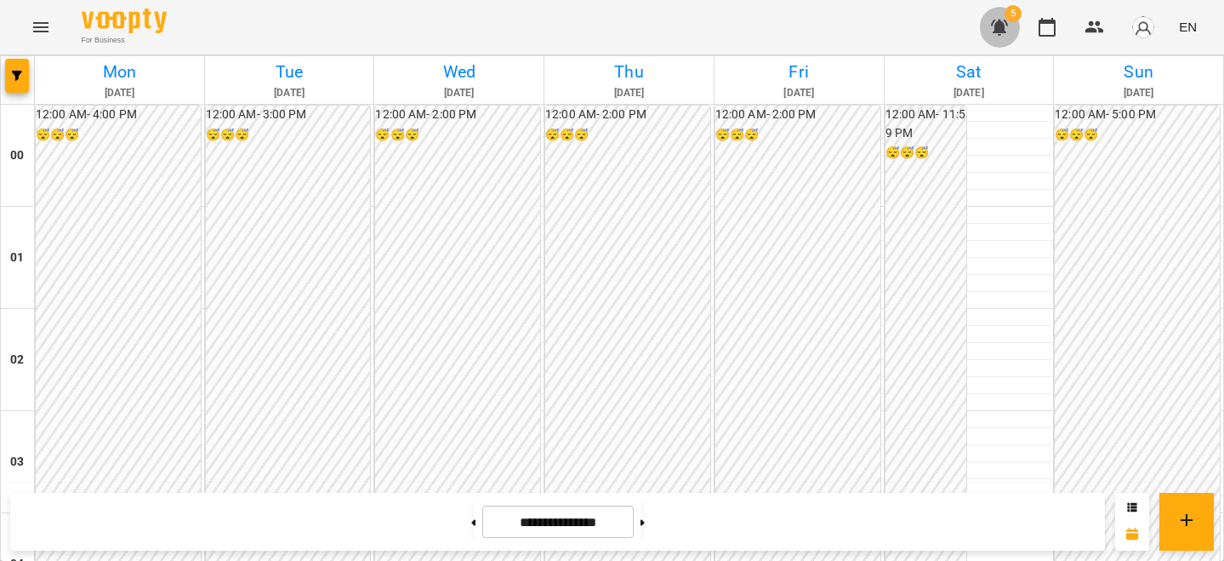 The image size is (1224, 561). I want to click on h6: 12:00 AM - 11:59 PM, so click(926, 123).